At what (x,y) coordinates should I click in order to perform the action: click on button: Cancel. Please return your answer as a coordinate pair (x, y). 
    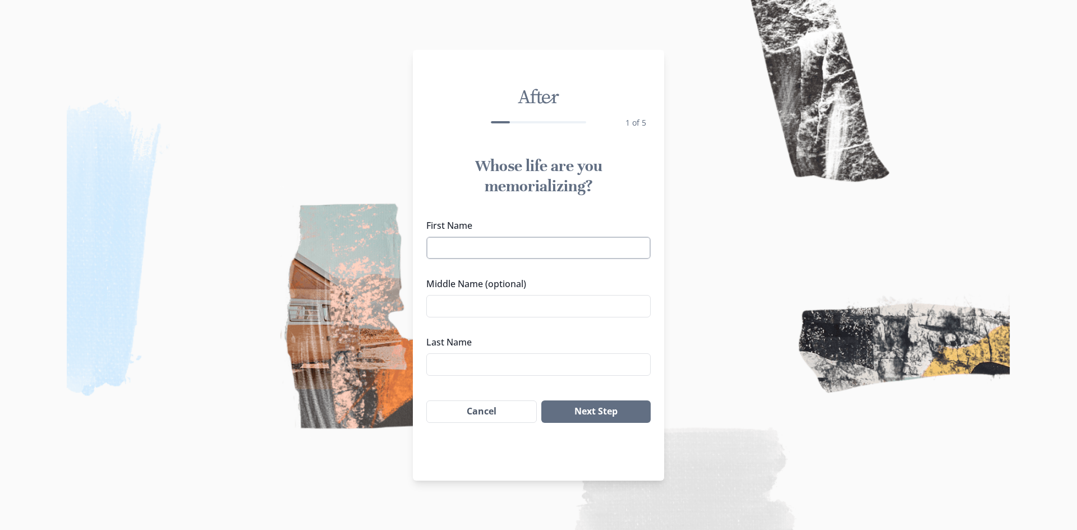
    Looking at the image, I should click on (481, 412).